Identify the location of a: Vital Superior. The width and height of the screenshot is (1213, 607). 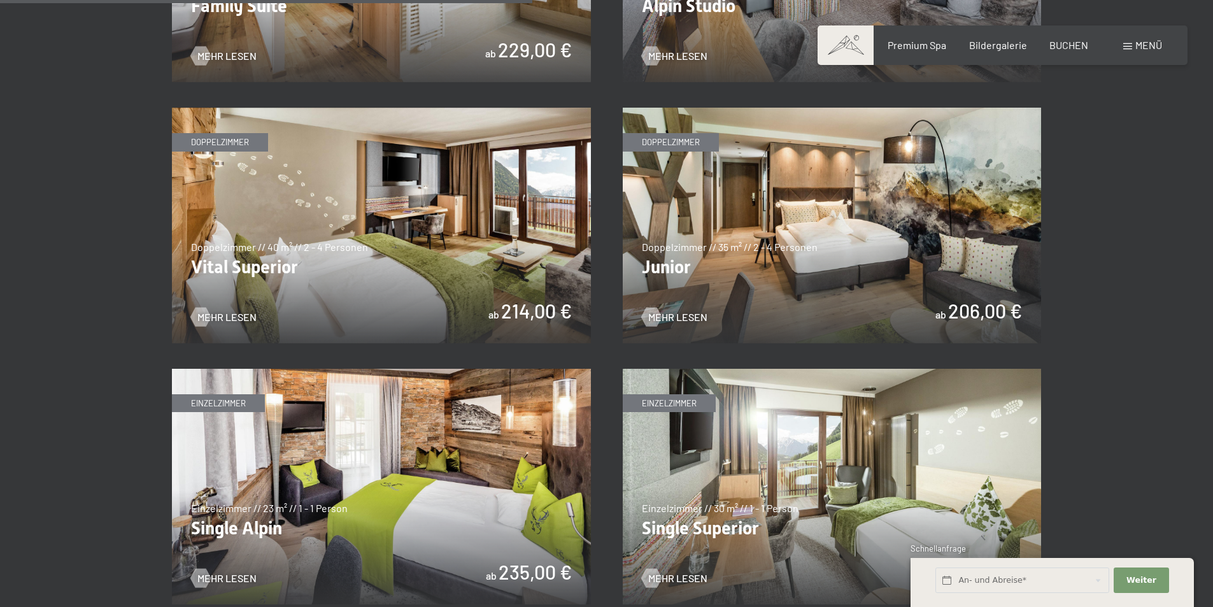
(381, 112).